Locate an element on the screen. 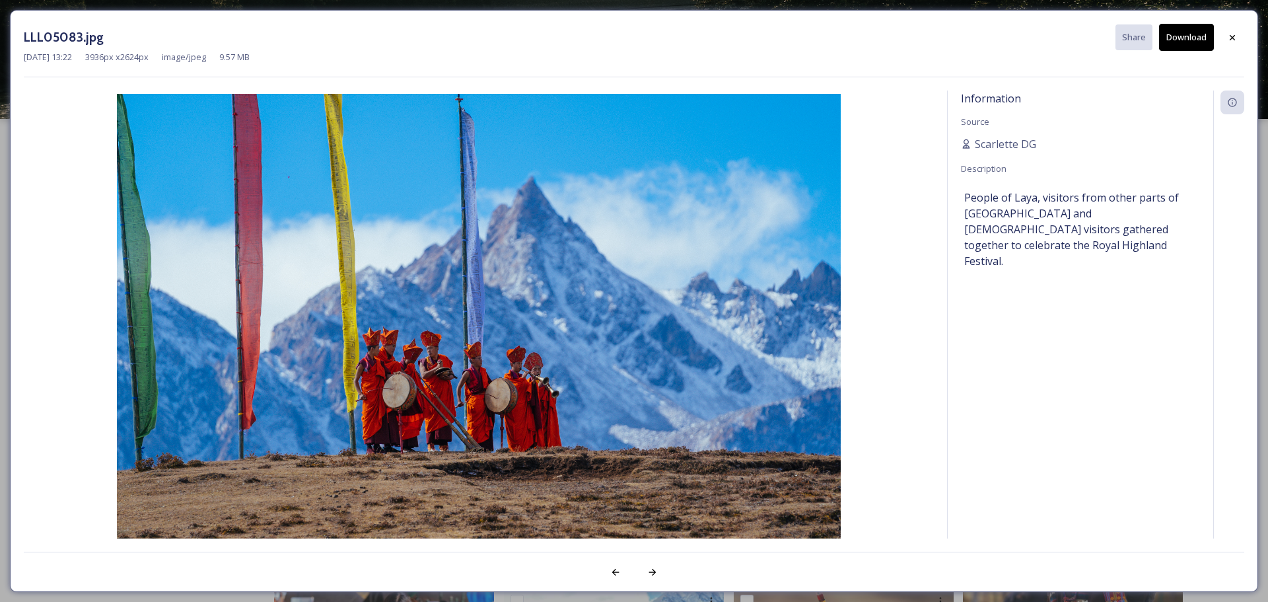 The height and width of the screenshot is (602, 1268). button: Share is located at coordinates (1134, 37).